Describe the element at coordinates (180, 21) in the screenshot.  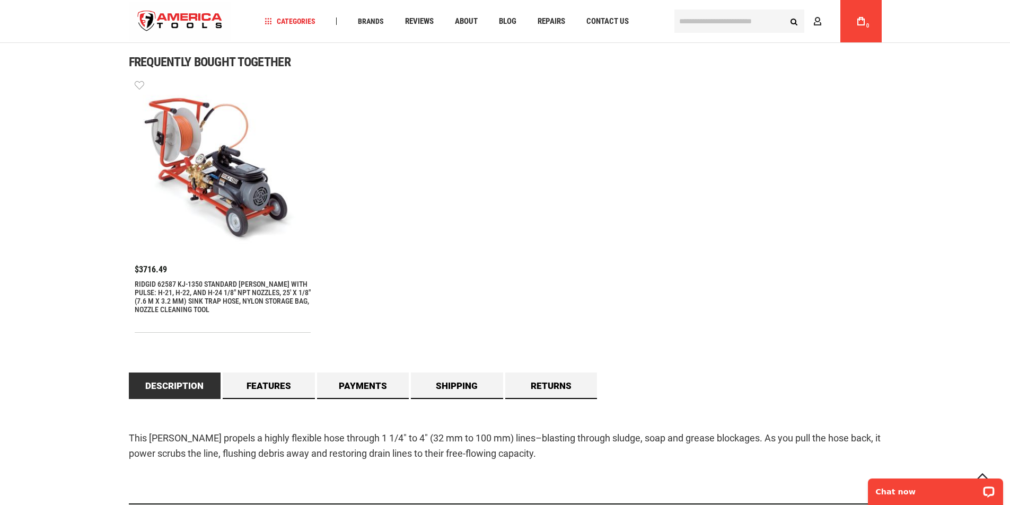
I see `img: America Tools` at that location.